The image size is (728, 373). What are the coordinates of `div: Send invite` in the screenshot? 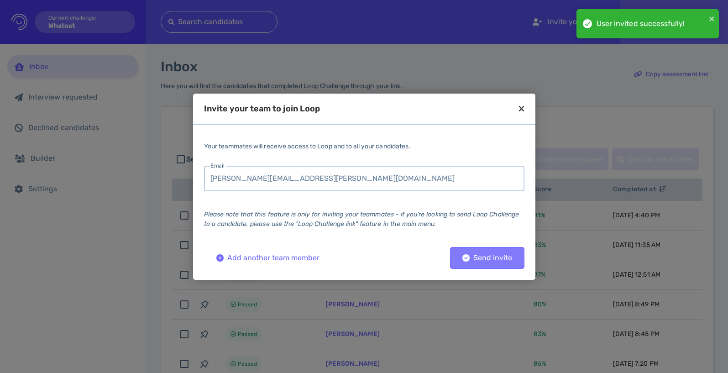 It's located at (487, 258).